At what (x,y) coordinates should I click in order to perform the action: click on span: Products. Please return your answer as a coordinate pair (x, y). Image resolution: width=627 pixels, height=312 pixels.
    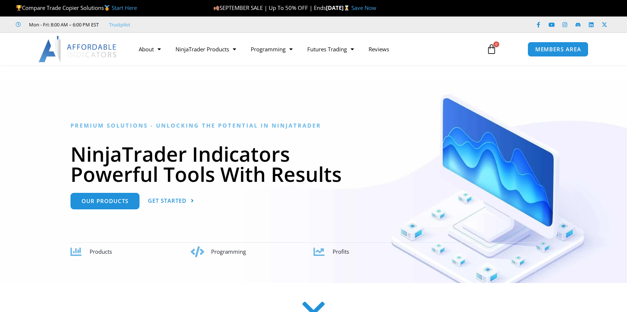
    Looking at the image, I should click on (101, 252).